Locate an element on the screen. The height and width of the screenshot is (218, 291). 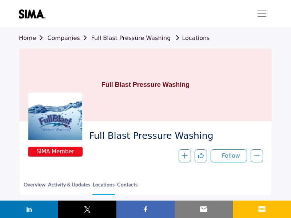
span: SIMA Member is located at coordinates (55, 152).